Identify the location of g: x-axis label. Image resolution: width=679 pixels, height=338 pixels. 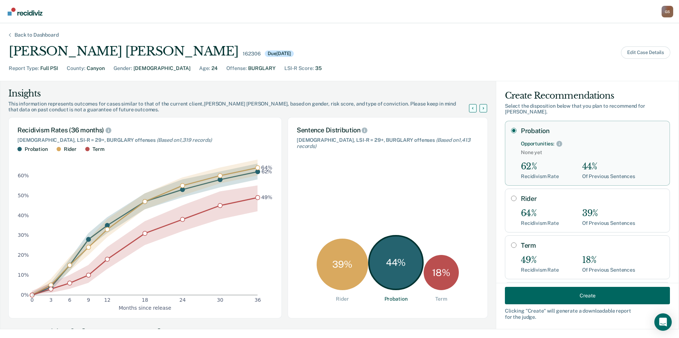
(145, 308).